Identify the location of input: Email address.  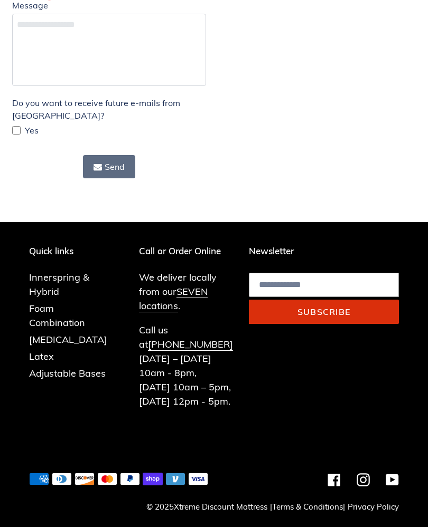
(324, 285).